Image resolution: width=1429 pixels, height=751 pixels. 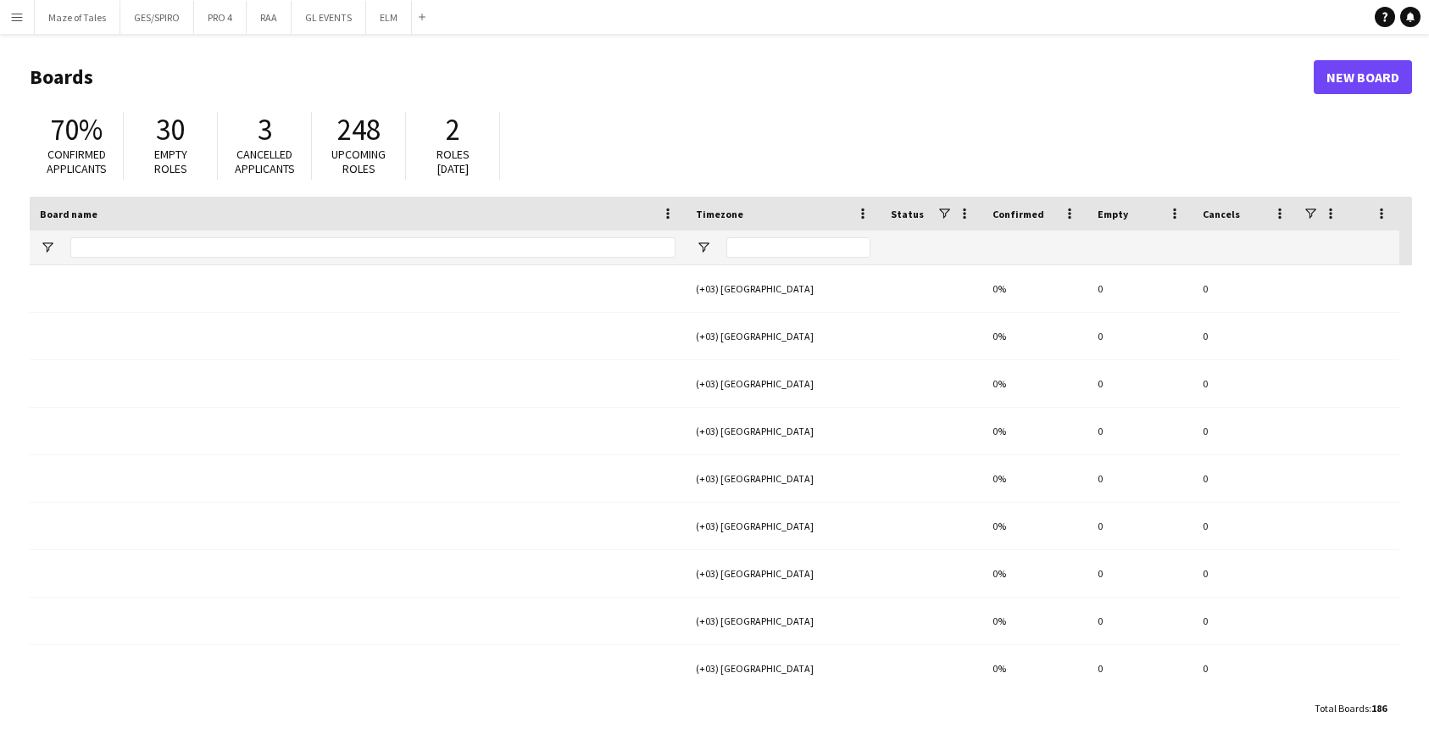 I want to click on a: New Board, so click(x=1363, y=77).